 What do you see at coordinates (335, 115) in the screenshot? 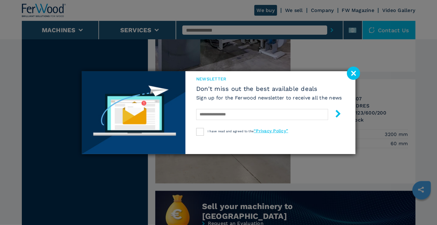
I see `button: submit-button` at bounding box center [335, 115].